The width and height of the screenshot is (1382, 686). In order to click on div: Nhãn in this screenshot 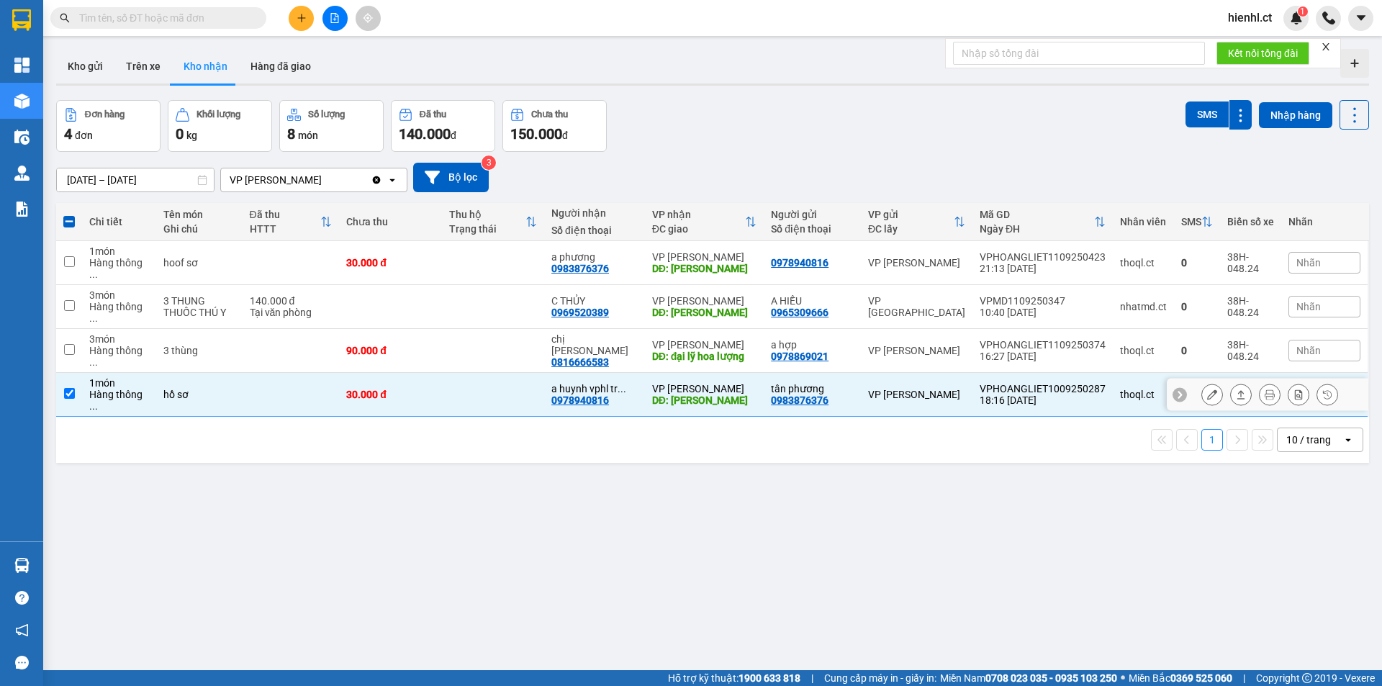, I will do `click(1324, 222)`.